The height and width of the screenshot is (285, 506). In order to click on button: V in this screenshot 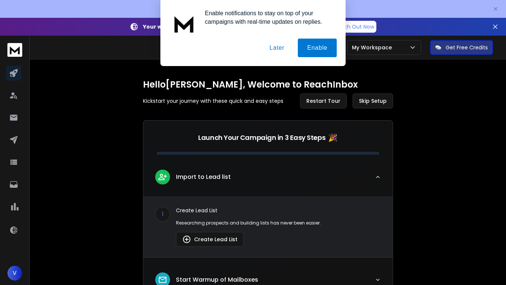, I will do `click(15, 273)`.